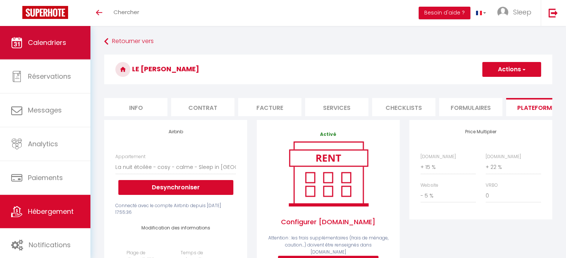 This screenshot has width=566, height=258. What do you see at coordinates (45, 110) in the screenshot?
I see `span: Messages` at bounding box center [45, 110].